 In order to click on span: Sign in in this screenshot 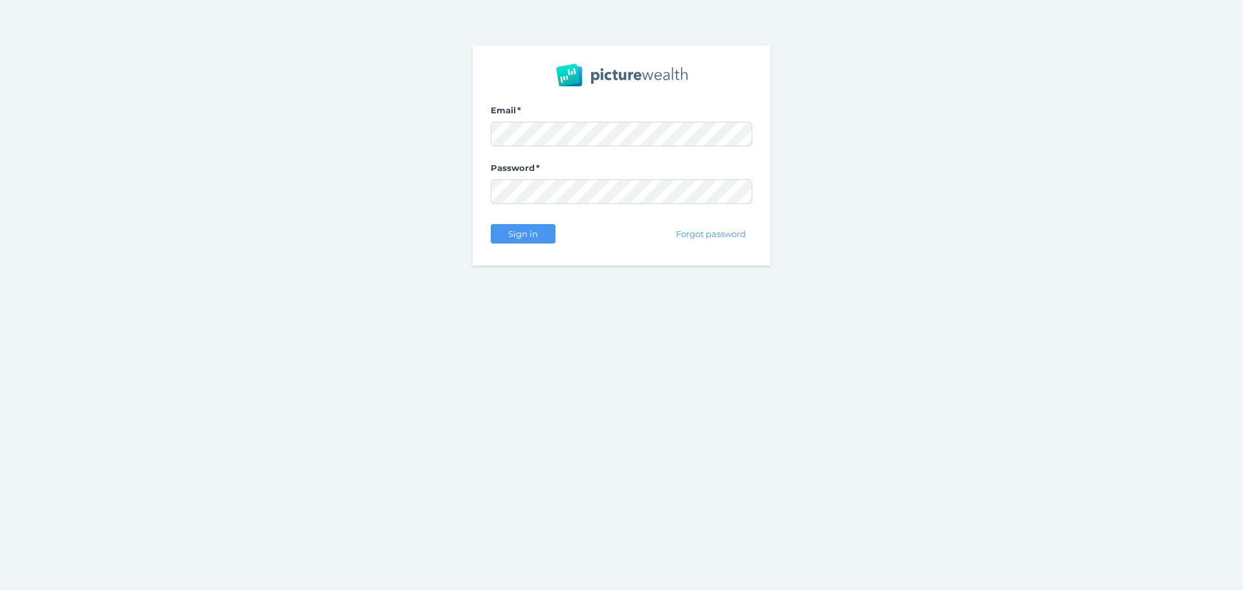, I will do `click(522, 234)`.